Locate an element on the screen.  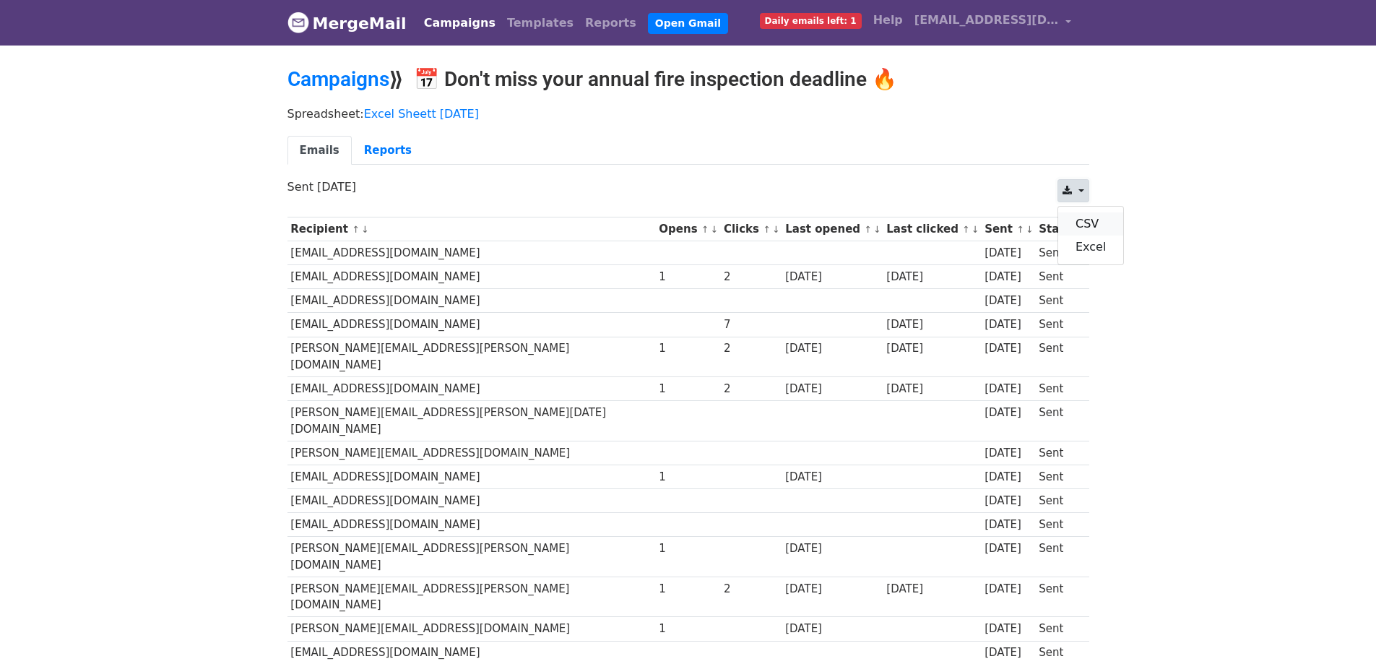
a: Open Gmail is located at coordinates (688, 23).